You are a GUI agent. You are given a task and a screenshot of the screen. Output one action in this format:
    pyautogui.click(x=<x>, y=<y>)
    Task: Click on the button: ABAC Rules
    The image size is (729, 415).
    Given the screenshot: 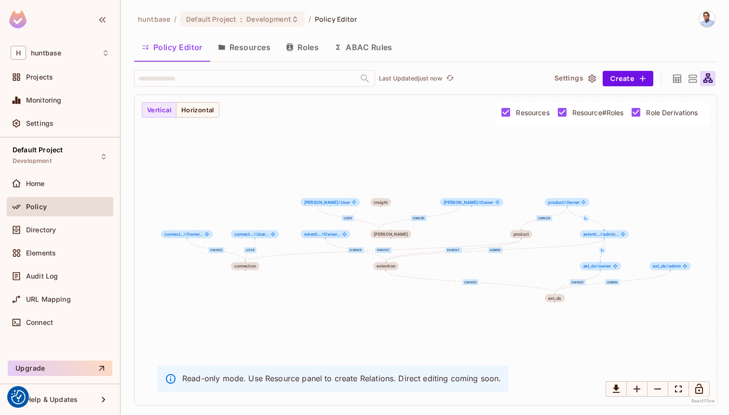 What is the action you would take?
    pyautogui.click(x=363, y=47)
    